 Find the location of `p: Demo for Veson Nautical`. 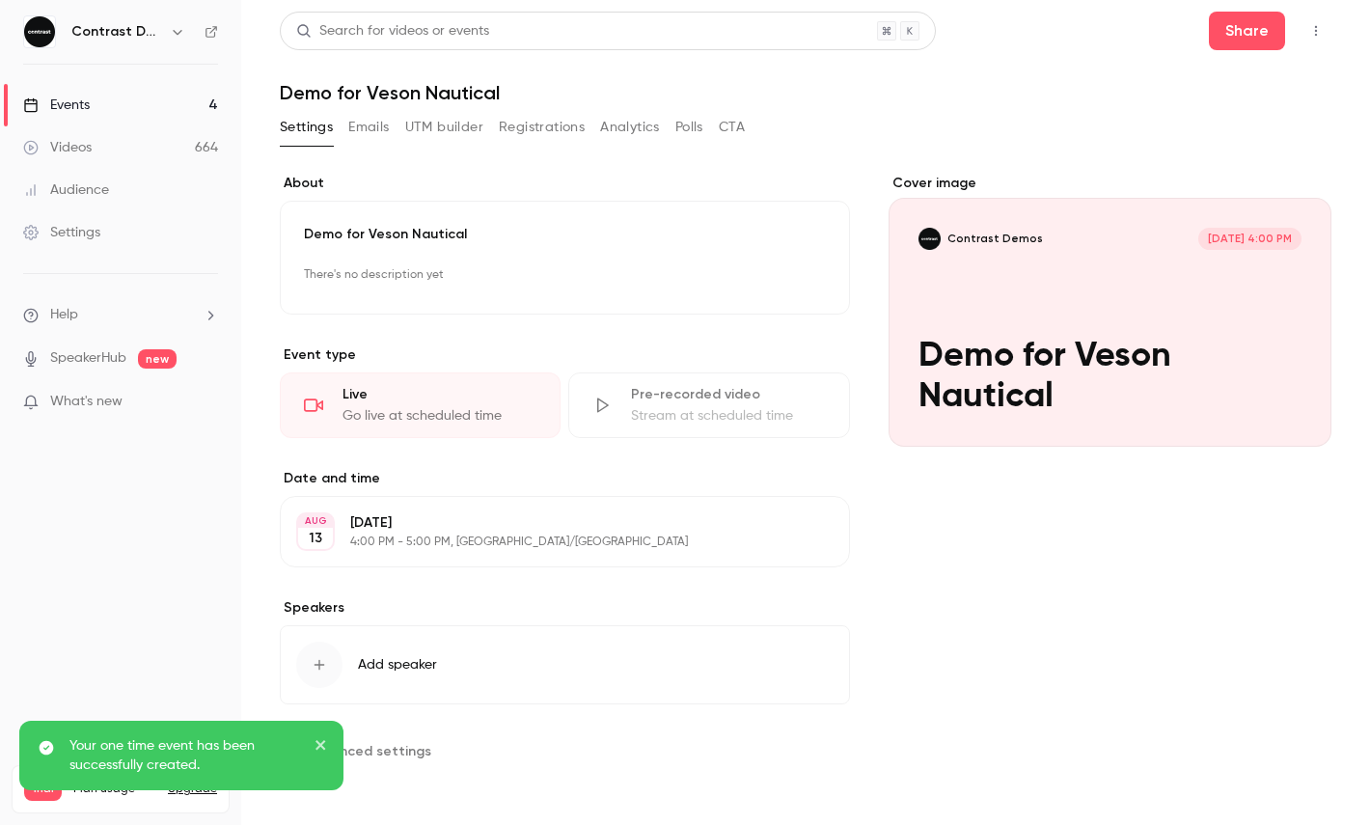

p: Demo for Veson Nautical is located at coordinates (565, 235).